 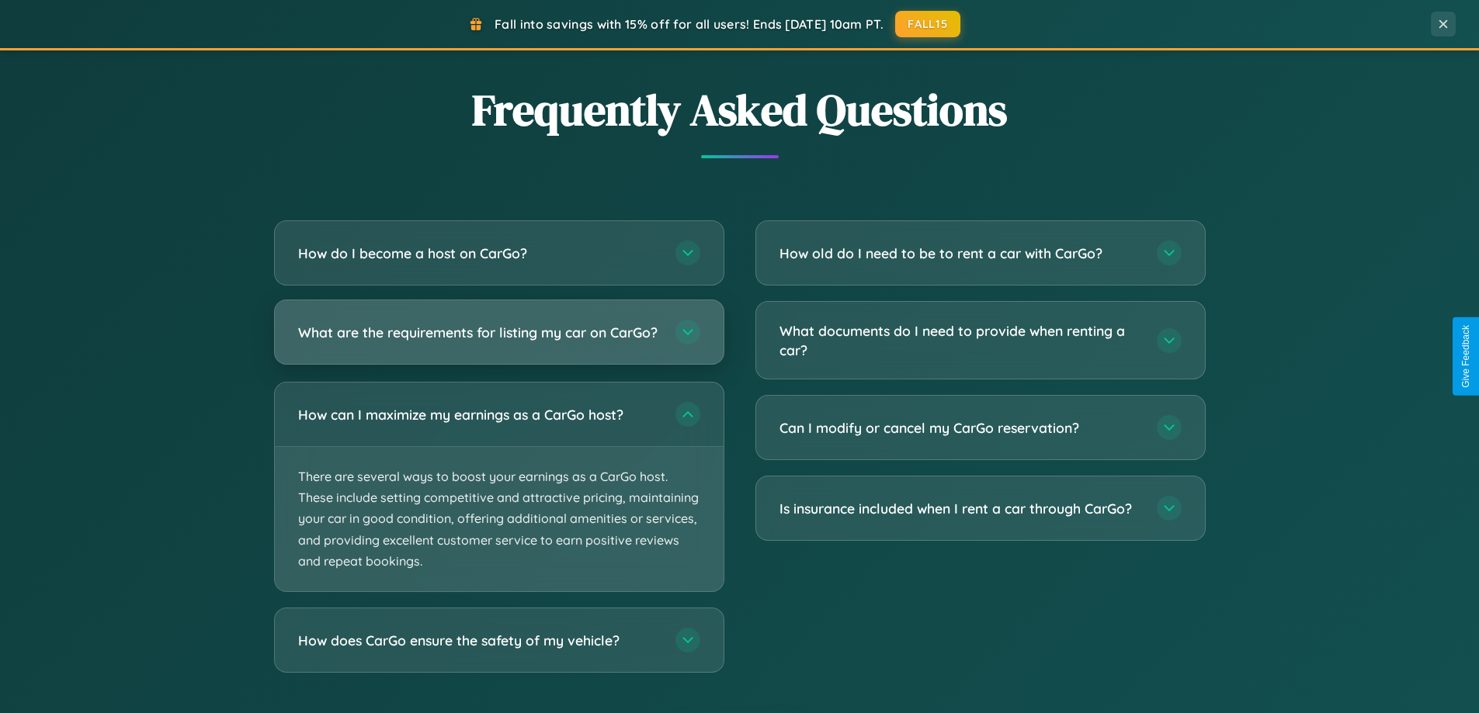 What do you see at coordinates (479, 253) in the screenshot?
I see `h3: How do I become a host on CarGo?` at bounding box center [479, 253].